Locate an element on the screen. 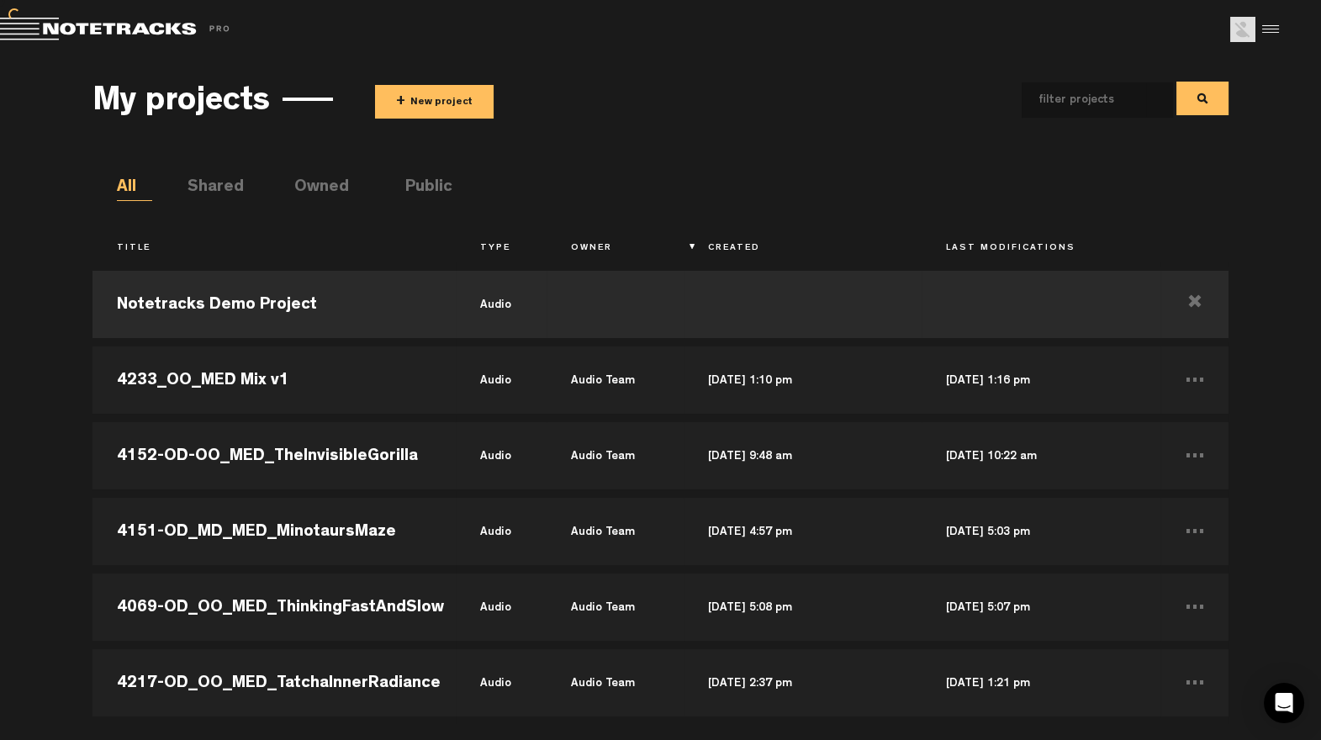 The image size is (1321, 740). td: 4151-OD_MD_MED_MinotaursMaze is located at coordinates (274, 531).